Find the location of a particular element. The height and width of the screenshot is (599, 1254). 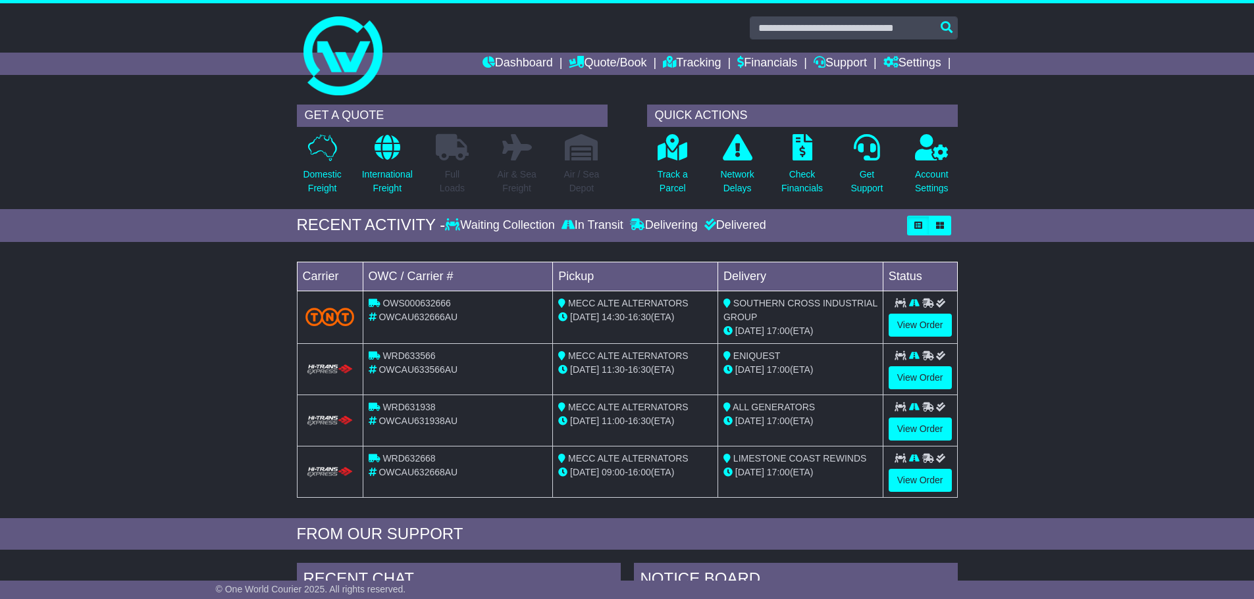

a: InternationalFreight is located at coordinates (387, 168).